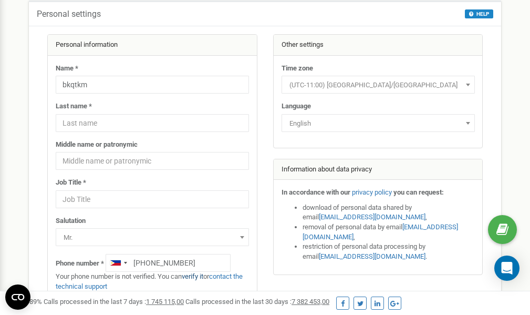 The image size is (530, 315). Describe the element at coordinates (118, 263) in the screenshot. I see `div: Telephone country code` at that location.